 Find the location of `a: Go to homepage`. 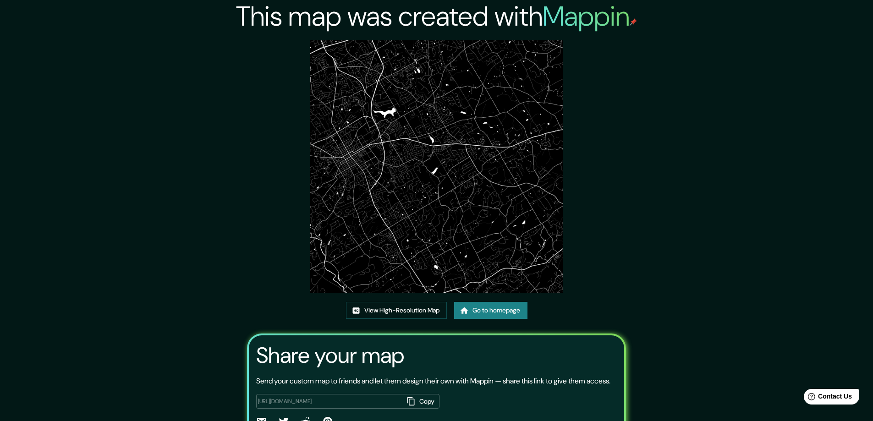

a: Go to homepage is located at coordinates (491, 310).